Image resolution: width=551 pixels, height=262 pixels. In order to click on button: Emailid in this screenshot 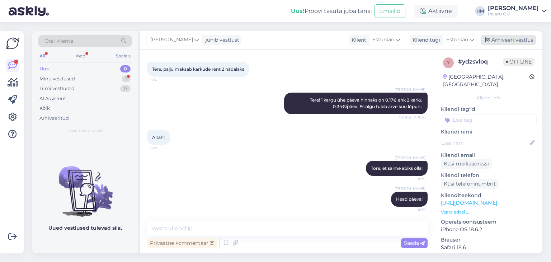, I will do `click(390, 11)`.